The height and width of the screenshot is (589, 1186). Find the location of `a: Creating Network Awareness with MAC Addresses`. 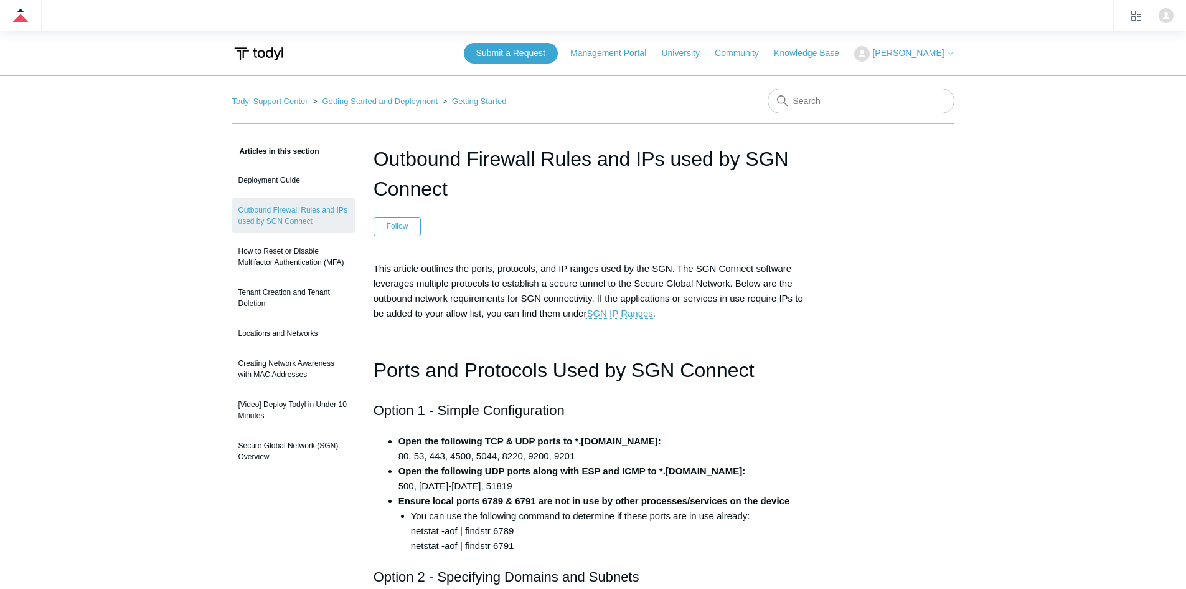

a: Creating Network Awareness with MAC Addresses is located at coordinates (293, 369).